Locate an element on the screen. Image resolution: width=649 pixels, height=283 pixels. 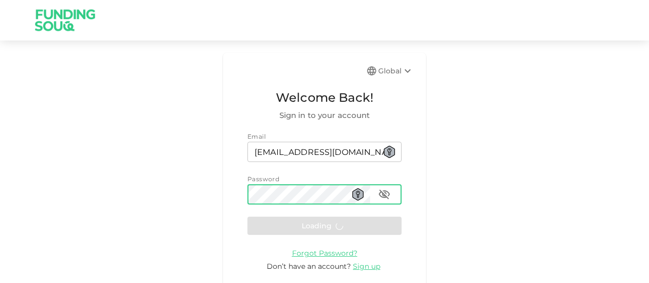
div: email is located at coordinates (324, 152).